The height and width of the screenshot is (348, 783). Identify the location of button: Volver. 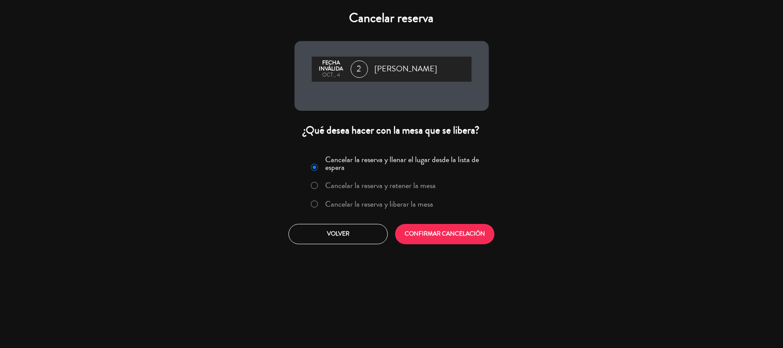
(338, 234).